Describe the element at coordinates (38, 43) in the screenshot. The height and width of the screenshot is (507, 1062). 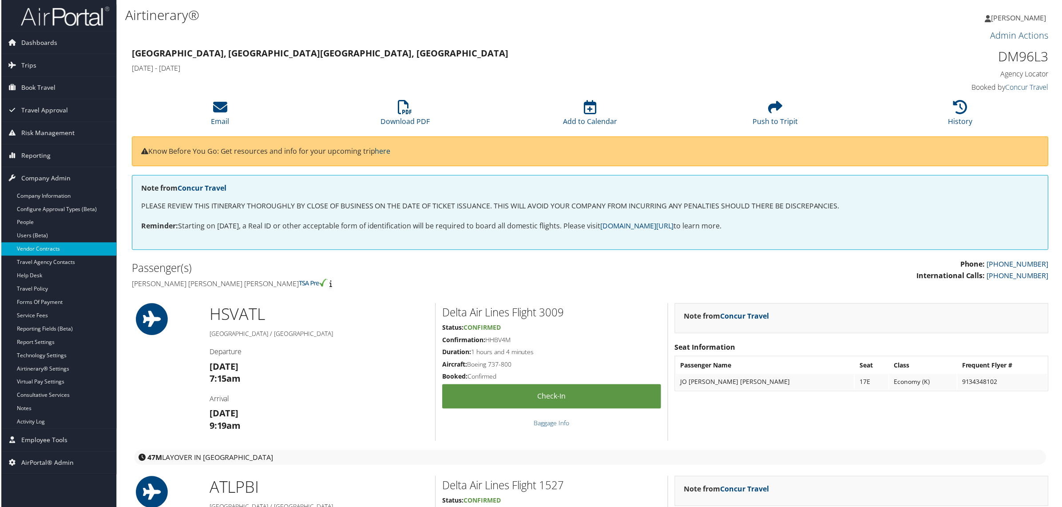
I see `span: Dashboards` at that location.